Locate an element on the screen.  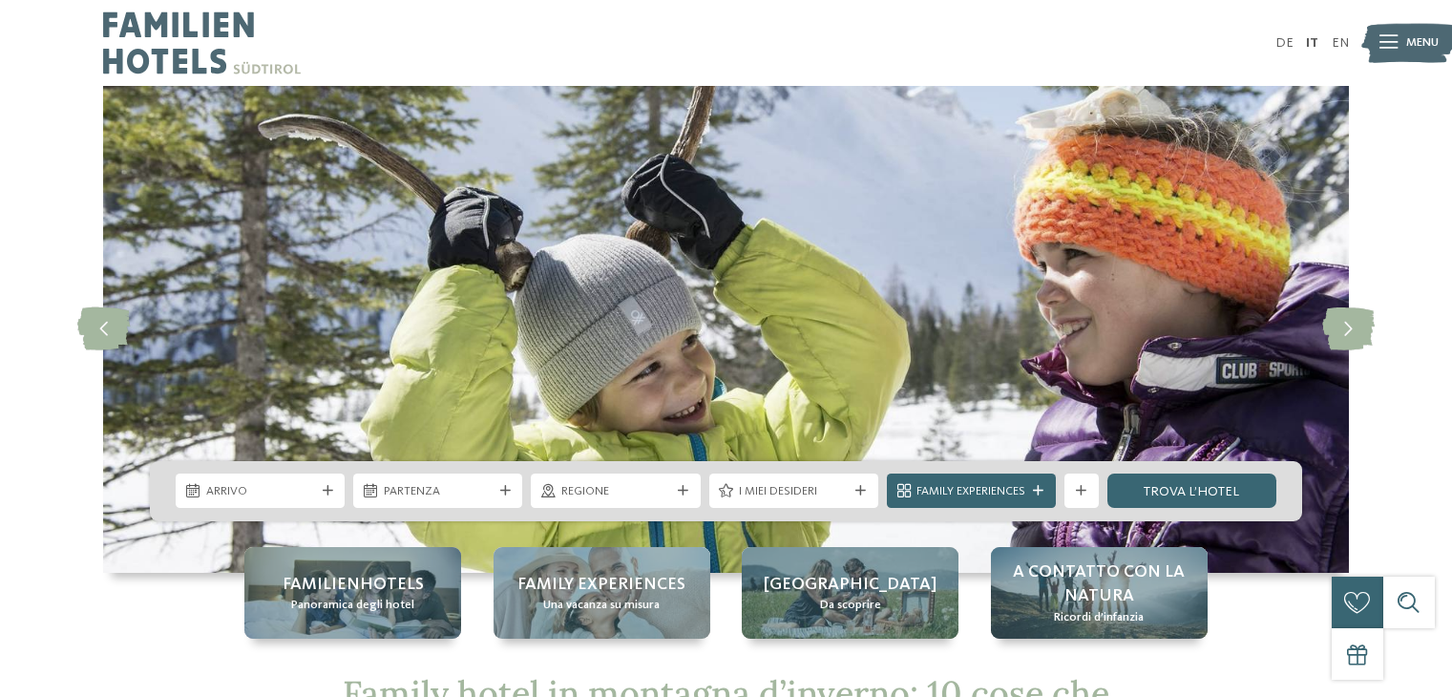
span: Regione is located at coordinates (616, 492).